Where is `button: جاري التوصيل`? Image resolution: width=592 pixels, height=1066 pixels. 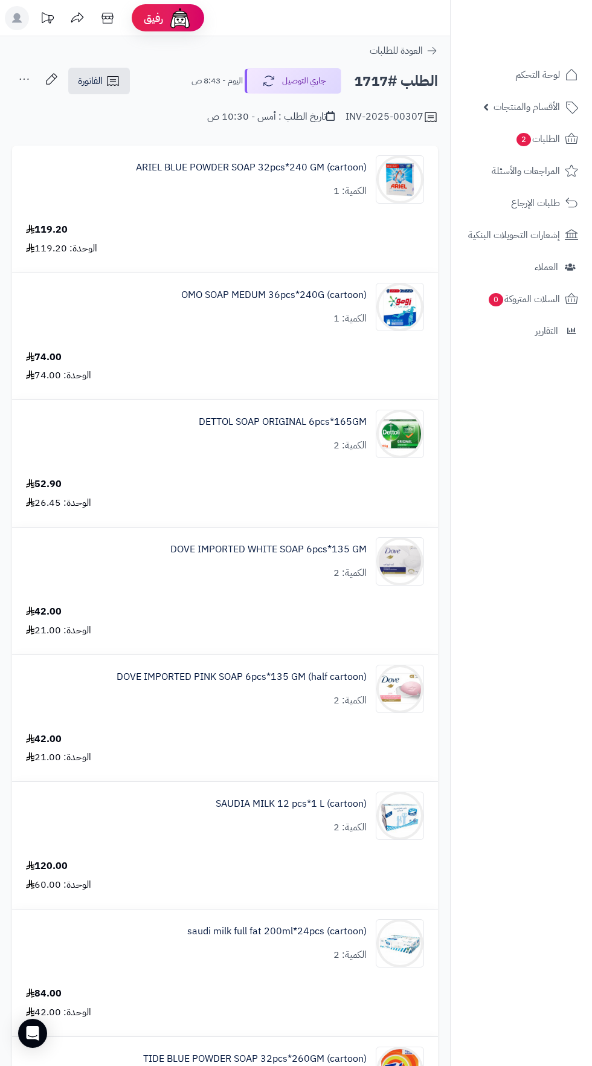 button: جاري التوصيل is located at coordinates (293, 81).